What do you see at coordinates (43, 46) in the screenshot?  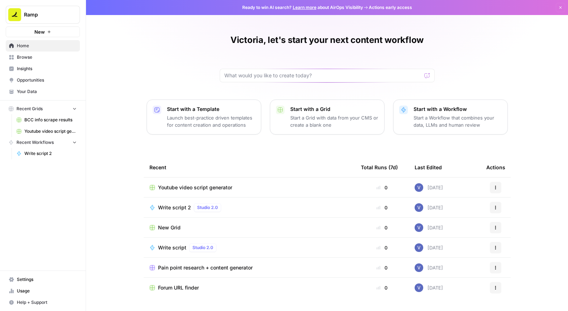 I see `a: Home` at bounding box center [43, 46].